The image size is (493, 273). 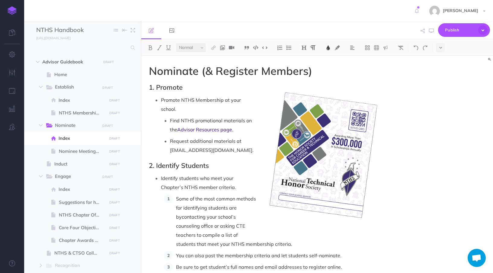 What do you see at coordinates (150, 48) in the screenshot?
I see `img: Bold button` at bounding box center [150, 48].